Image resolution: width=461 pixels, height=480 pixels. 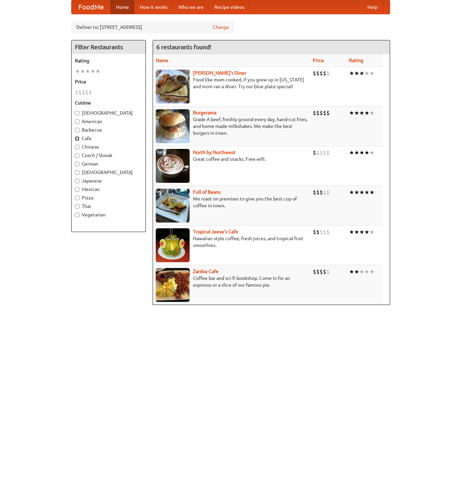 What do you see at coordinates (77, 121) in the screenshot?
I see `input: American` at bounding box center [77, 121].